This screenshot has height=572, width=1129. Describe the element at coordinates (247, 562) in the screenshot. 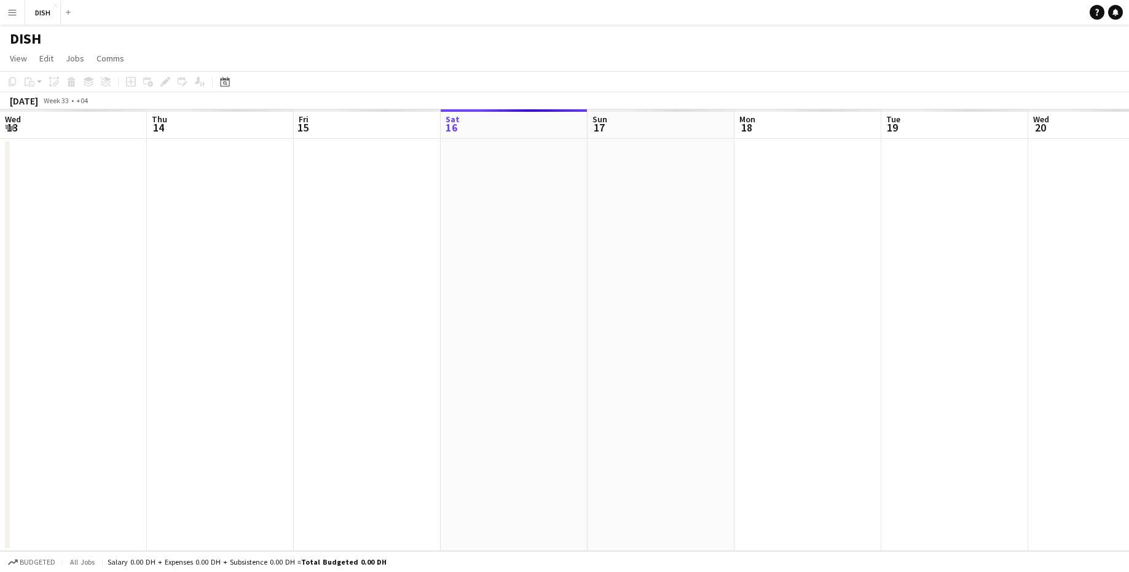

I see `div: Salary 0.00 DH + Expenses 0.00 DH + Subsistence 0.00 DH =` at that location.